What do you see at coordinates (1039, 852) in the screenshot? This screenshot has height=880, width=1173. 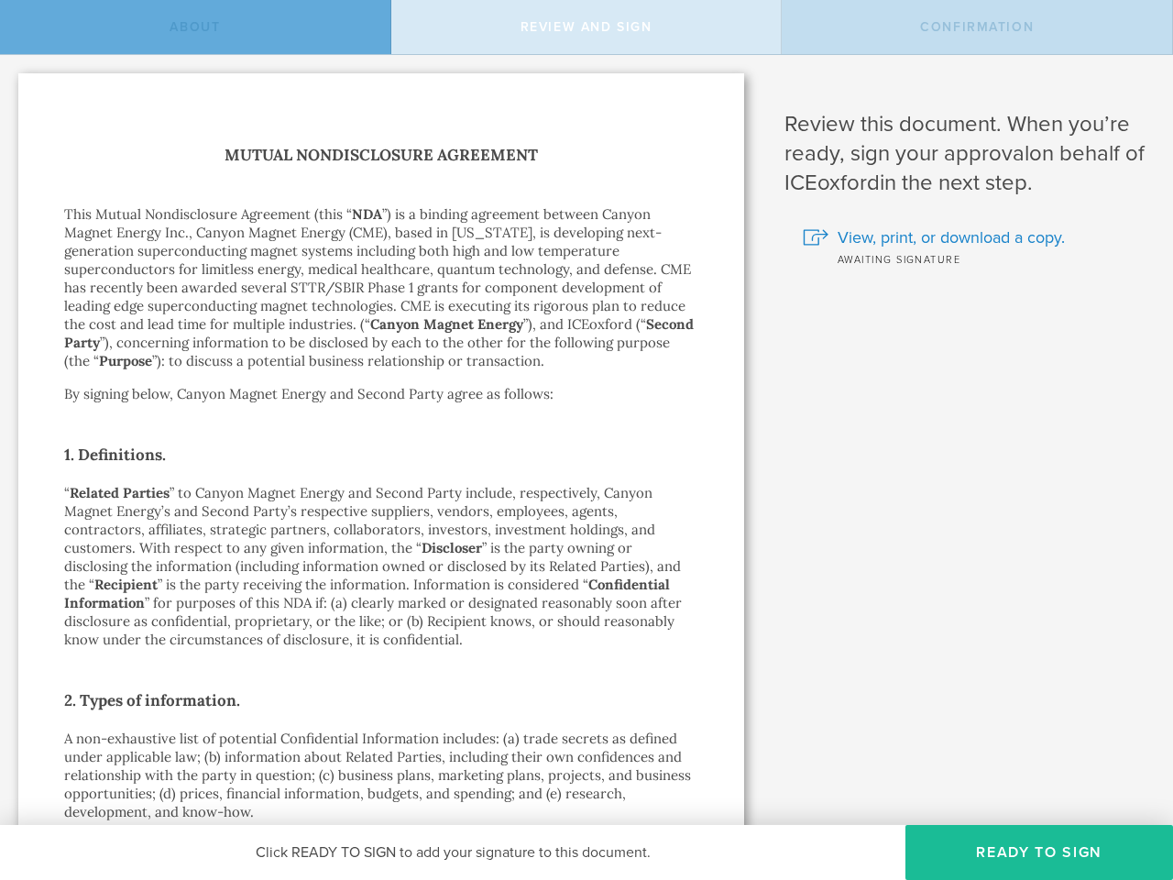 I see `button: Ready to Sign` at bounding box center [1039, 852].